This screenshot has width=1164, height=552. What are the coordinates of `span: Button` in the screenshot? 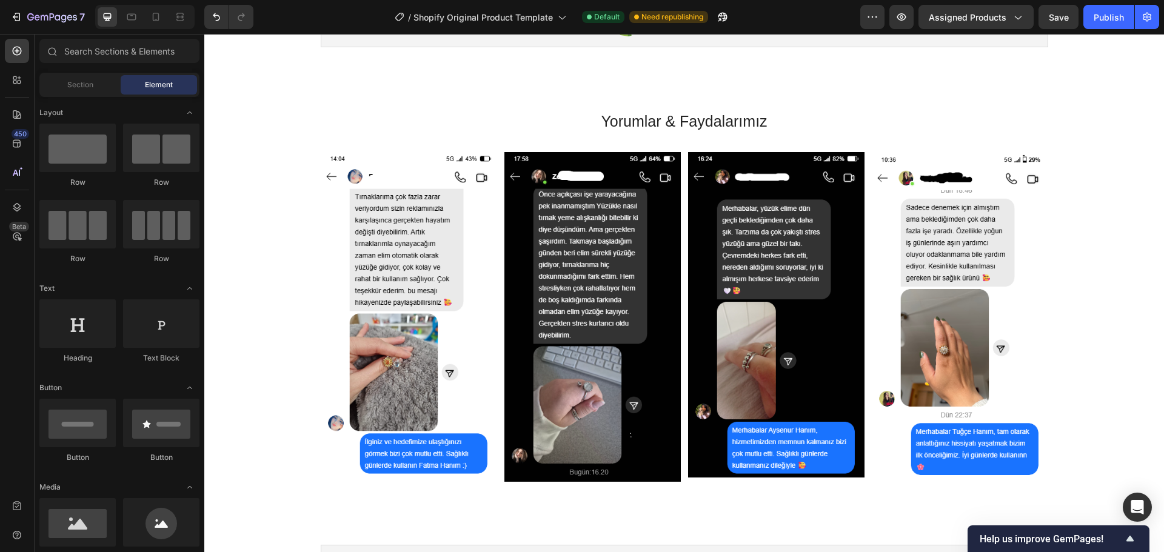 It's located at (50, 388).